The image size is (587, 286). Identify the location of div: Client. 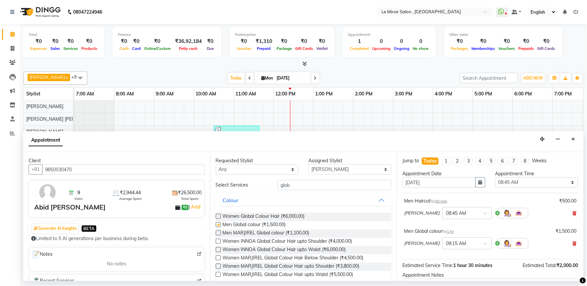
(117, 160).